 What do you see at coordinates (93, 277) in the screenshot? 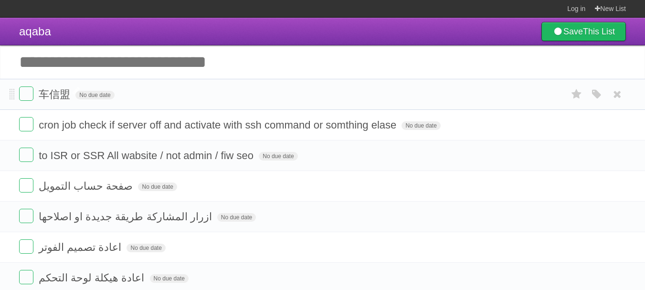
I see `span: اعادة هيكلة لوحة التحكم` at bounding box center [93, 277].